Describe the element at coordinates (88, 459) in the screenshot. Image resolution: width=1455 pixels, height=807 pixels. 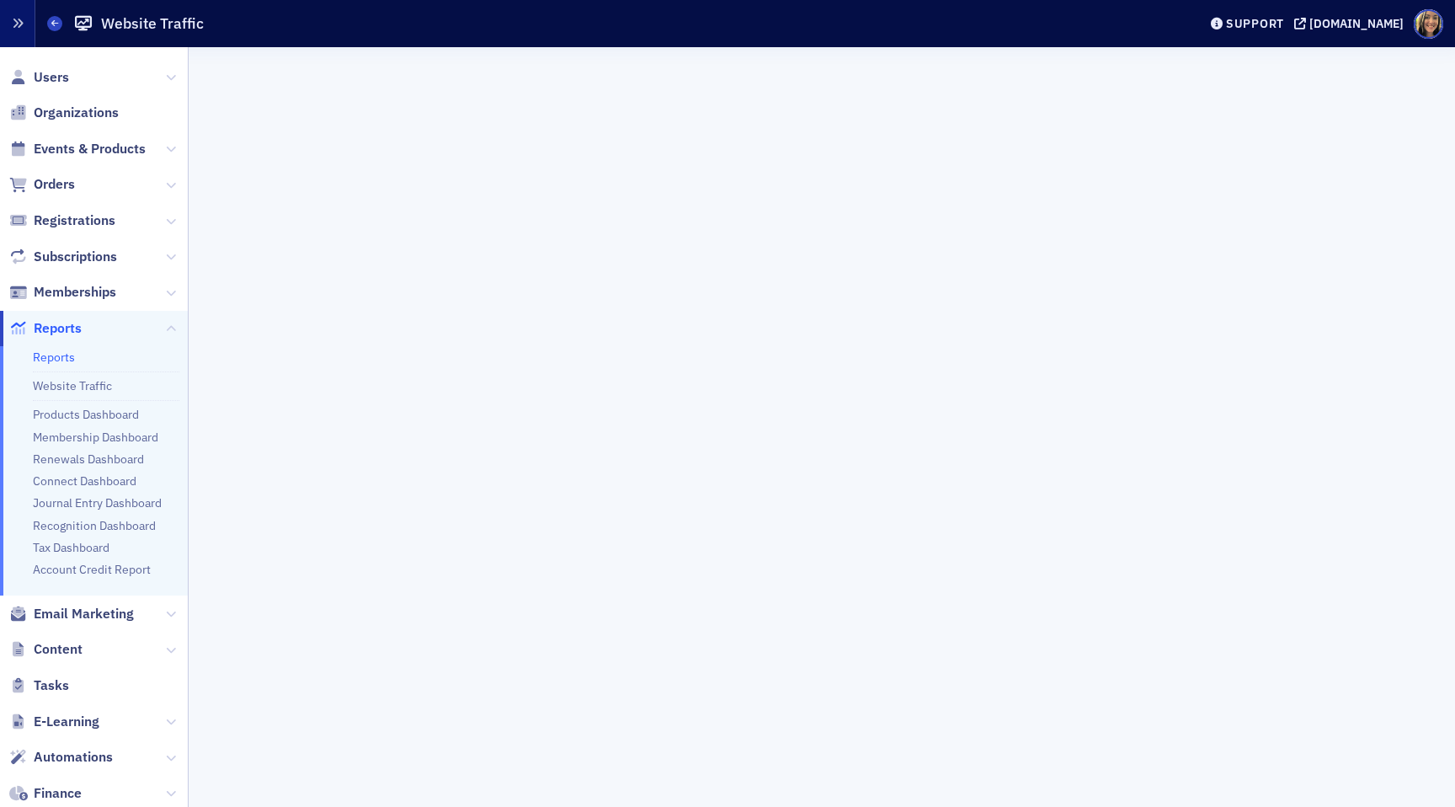
I see `a: Renewals Dashboard` at that location.